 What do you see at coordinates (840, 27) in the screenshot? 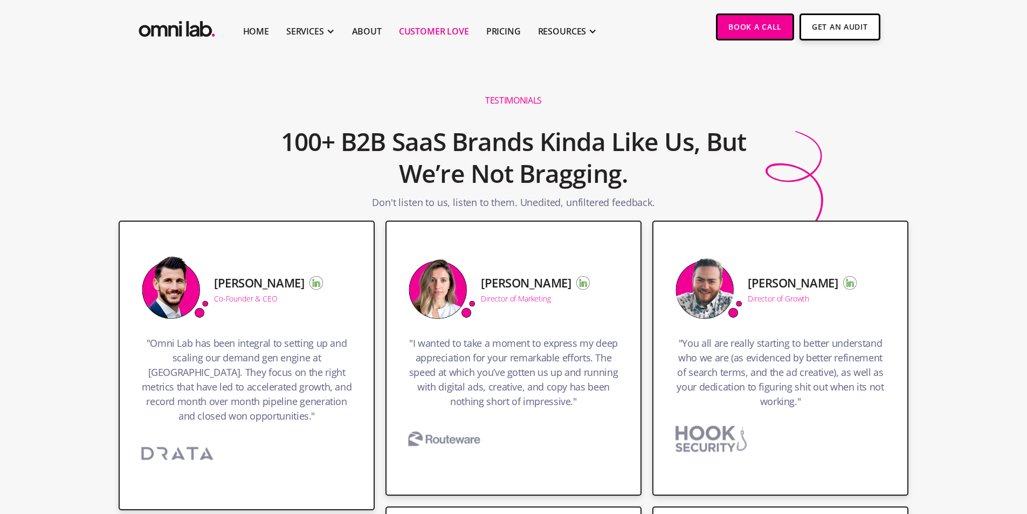
I see `a: Get An Audit` at bounding box center [840, 27].